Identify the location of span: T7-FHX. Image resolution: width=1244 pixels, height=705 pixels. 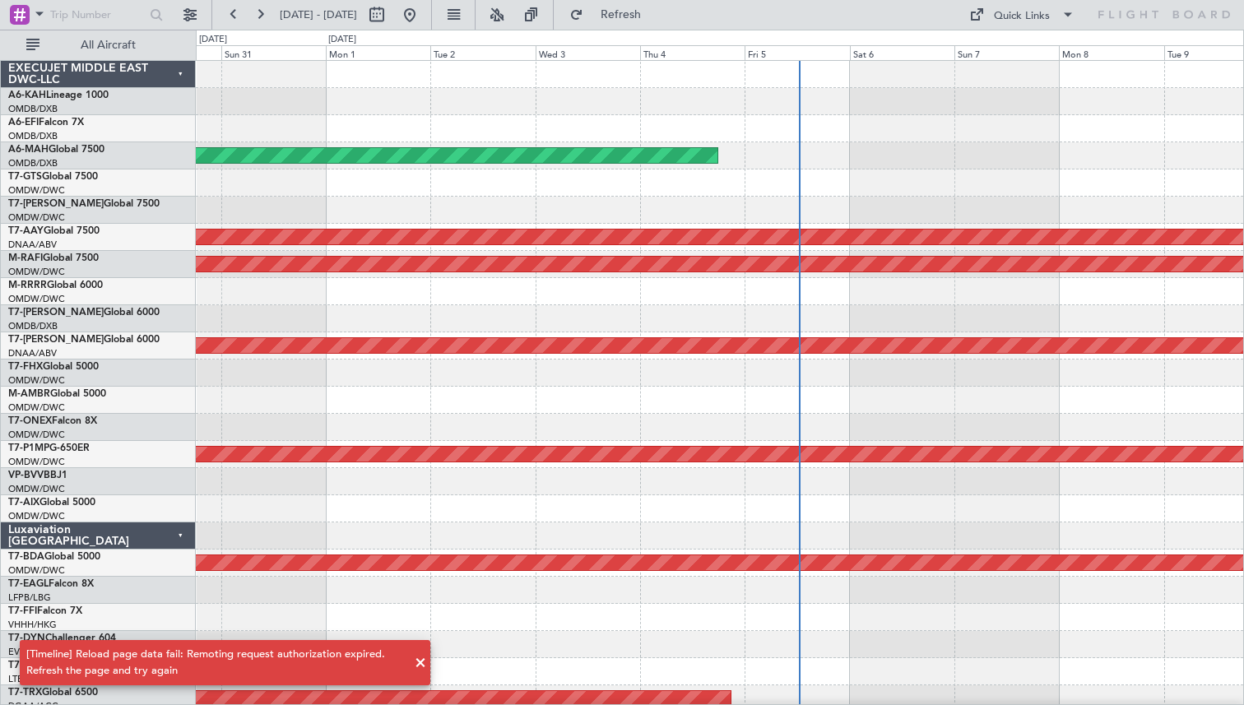
(26, 367).